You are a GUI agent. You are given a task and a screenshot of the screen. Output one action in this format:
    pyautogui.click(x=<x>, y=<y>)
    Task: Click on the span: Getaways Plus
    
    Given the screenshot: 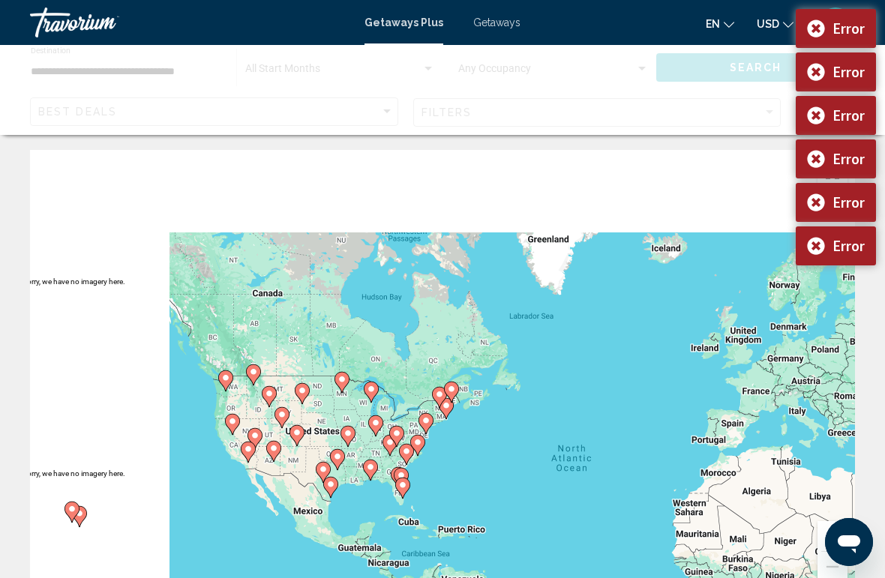 What is the action you would take?
    pyautogui.click(x=403, y=22)
    